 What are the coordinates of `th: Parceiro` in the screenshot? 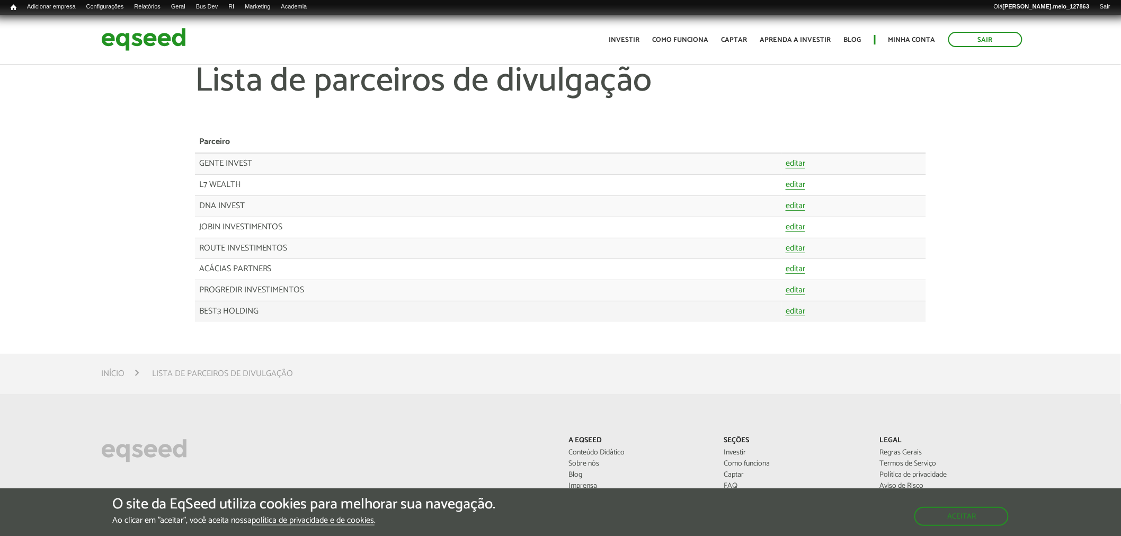 It's located at (489, 143).